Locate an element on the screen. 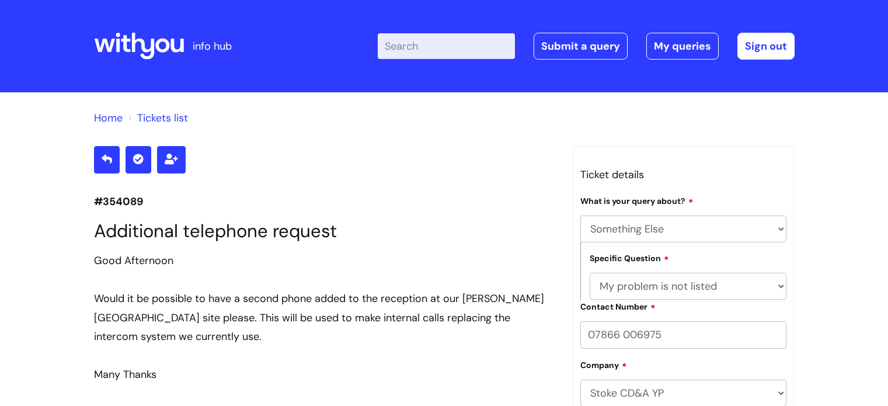 Image resolution: width=888 pixels, height=406 pixels. li: Solution home is located at coordinates (108, 118).